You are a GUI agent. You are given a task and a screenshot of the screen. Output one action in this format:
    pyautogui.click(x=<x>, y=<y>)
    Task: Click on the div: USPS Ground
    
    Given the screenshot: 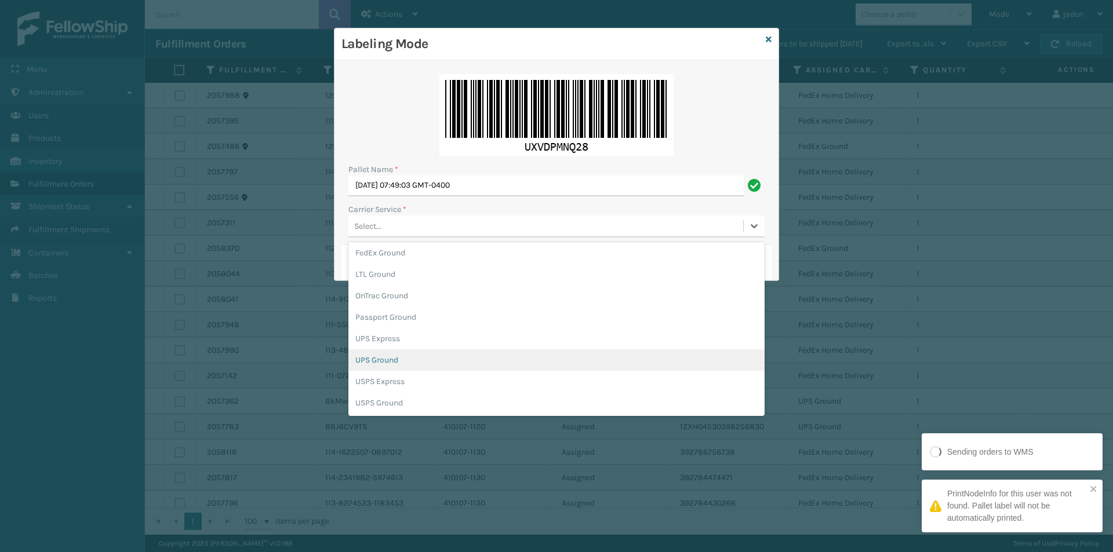 What is the action you would take?
    pyautogui.click(x=557, y=403)
    